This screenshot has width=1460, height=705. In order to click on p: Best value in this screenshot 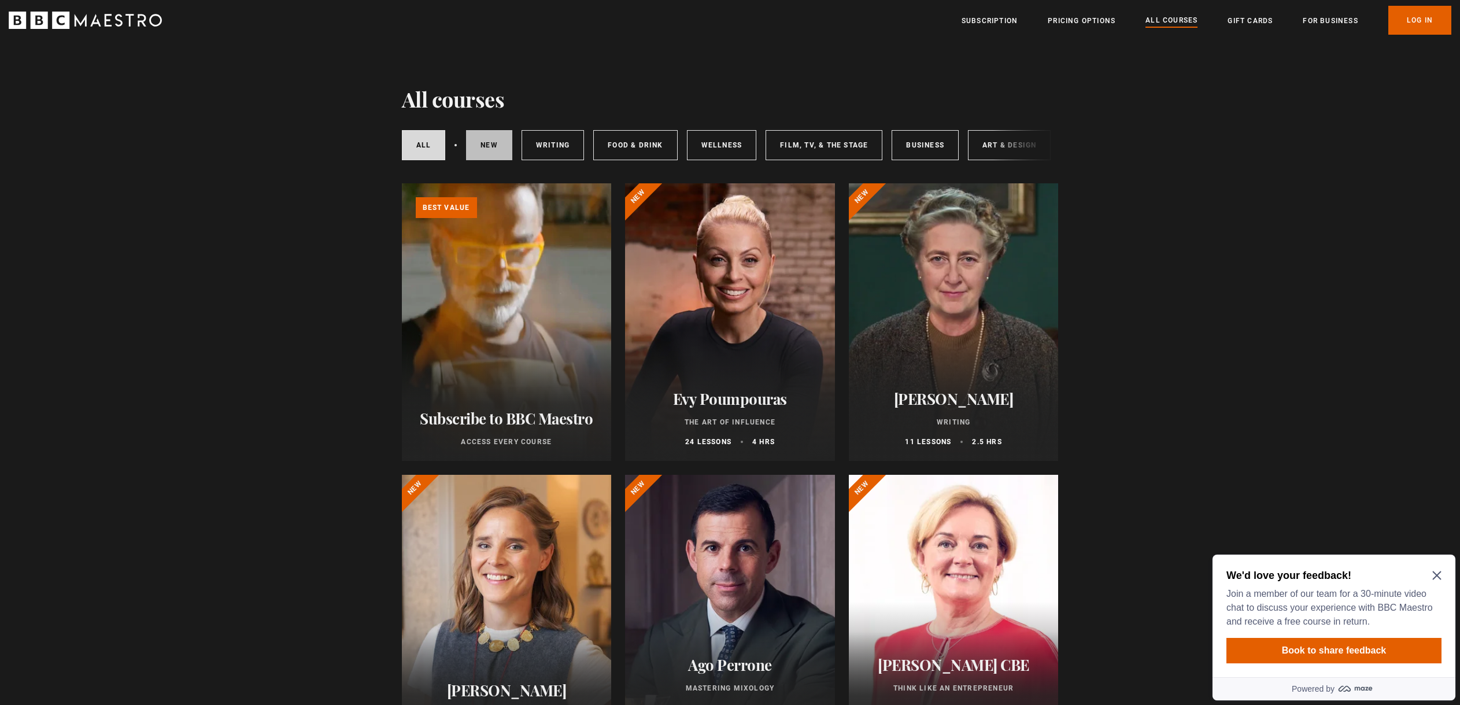, I will do `click(446, 208)`.